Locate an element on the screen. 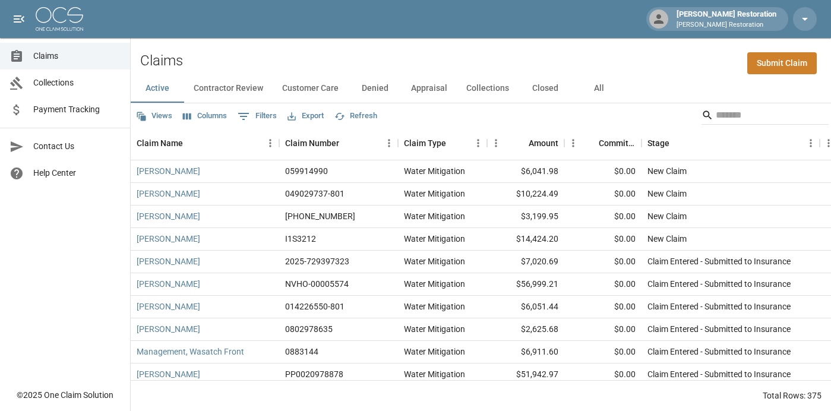 This screenshot has width=831, height=411. div: 0883144 is located at coordinates (302, 352).